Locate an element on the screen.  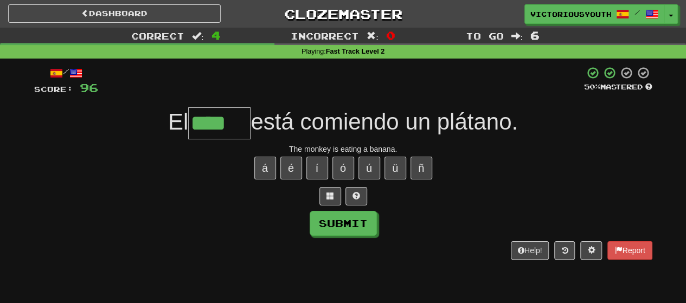
div: Mastered is located at coordinates (618, 87).